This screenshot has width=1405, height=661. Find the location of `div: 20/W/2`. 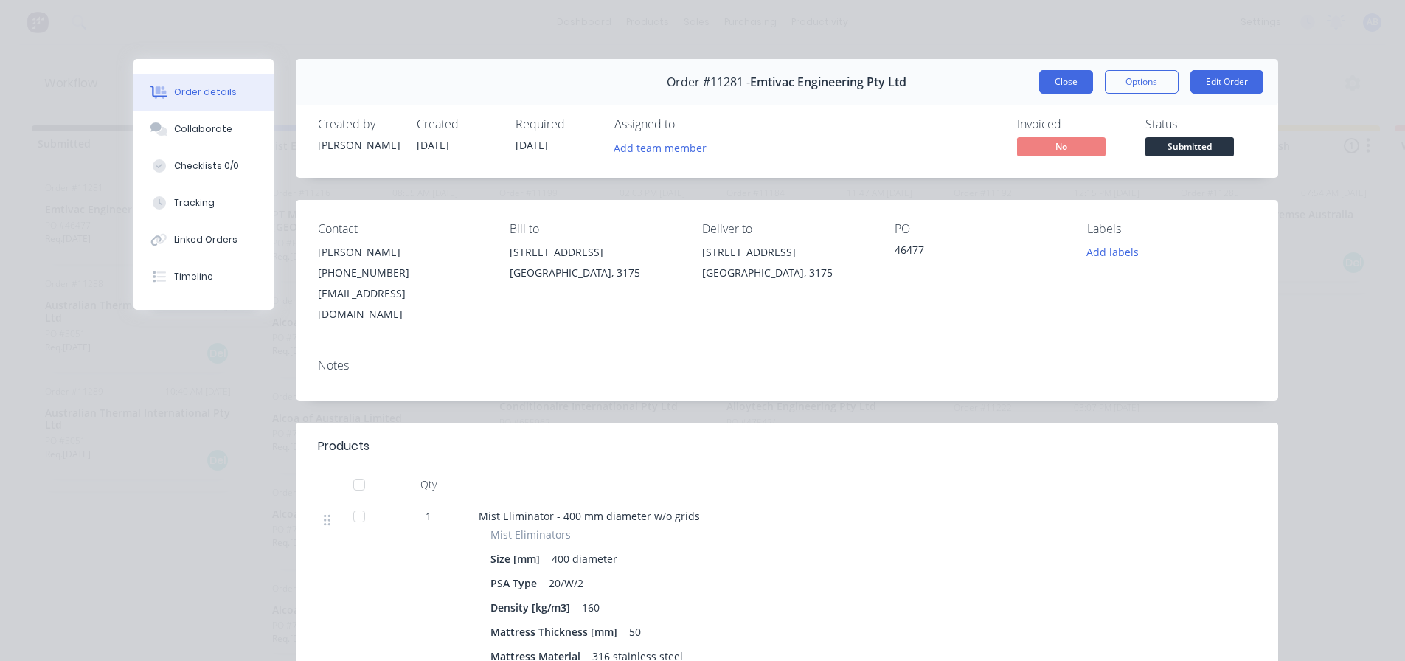

div: 20/W/2 is located at coordinates (566, 583).